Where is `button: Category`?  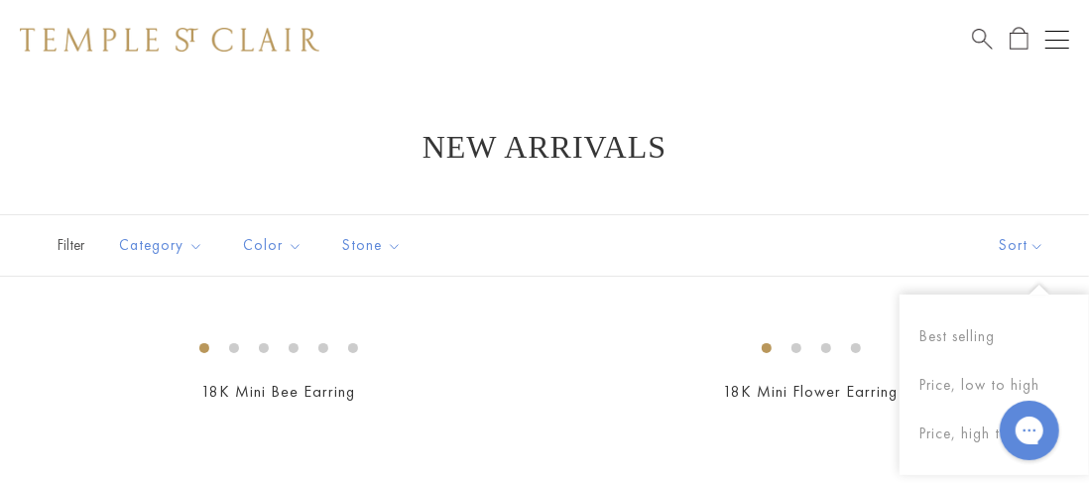 button: Category is located at coordinates (161, 245).